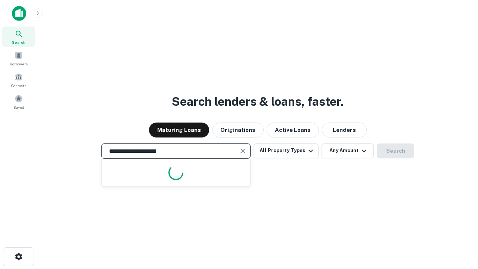 Image resolution: width=478 pixels, height=269 pixels. I want to click on div: Borrowers, so click(19, 58).